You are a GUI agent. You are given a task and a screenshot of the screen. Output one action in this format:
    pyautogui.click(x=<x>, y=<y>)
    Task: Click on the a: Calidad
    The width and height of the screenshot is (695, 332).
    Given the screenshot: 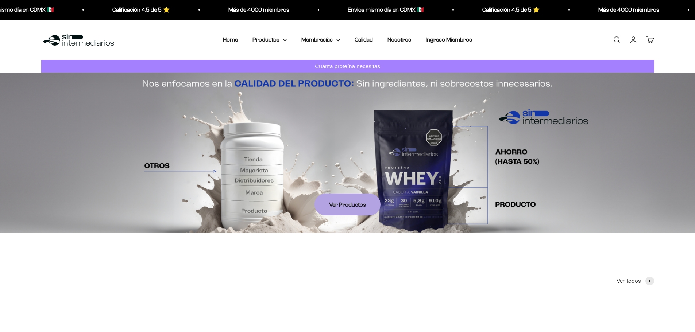 What is the action you would take?
    pyautogui.click(x=364, y=39)
    